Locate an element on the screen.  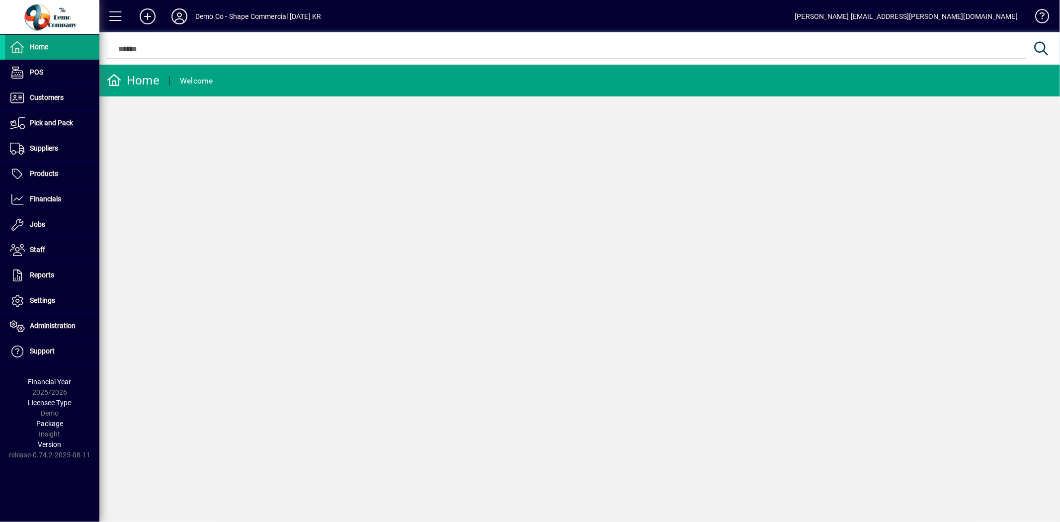
span: Settings is located at coordinates (42, 300).